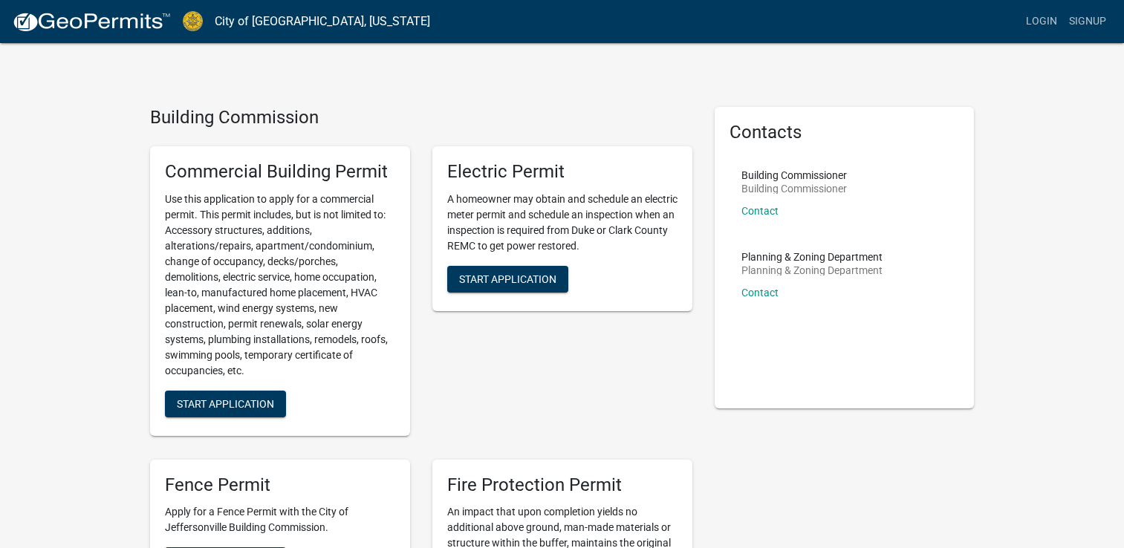 The height and width of the screenshot is (548, 1124). What do you see at coordinates (845, 132) in the screenshot?
I see `h5: Contacts` at bounding box center [845, 132].